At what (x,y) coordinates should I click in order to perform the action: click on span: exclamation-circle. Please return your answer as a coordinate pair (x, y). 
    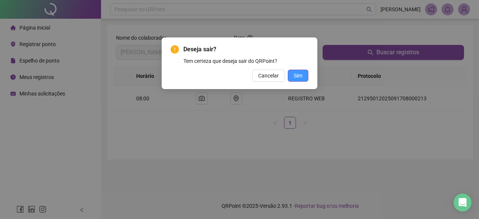
    Looking at the image, I should click on (175, 49).